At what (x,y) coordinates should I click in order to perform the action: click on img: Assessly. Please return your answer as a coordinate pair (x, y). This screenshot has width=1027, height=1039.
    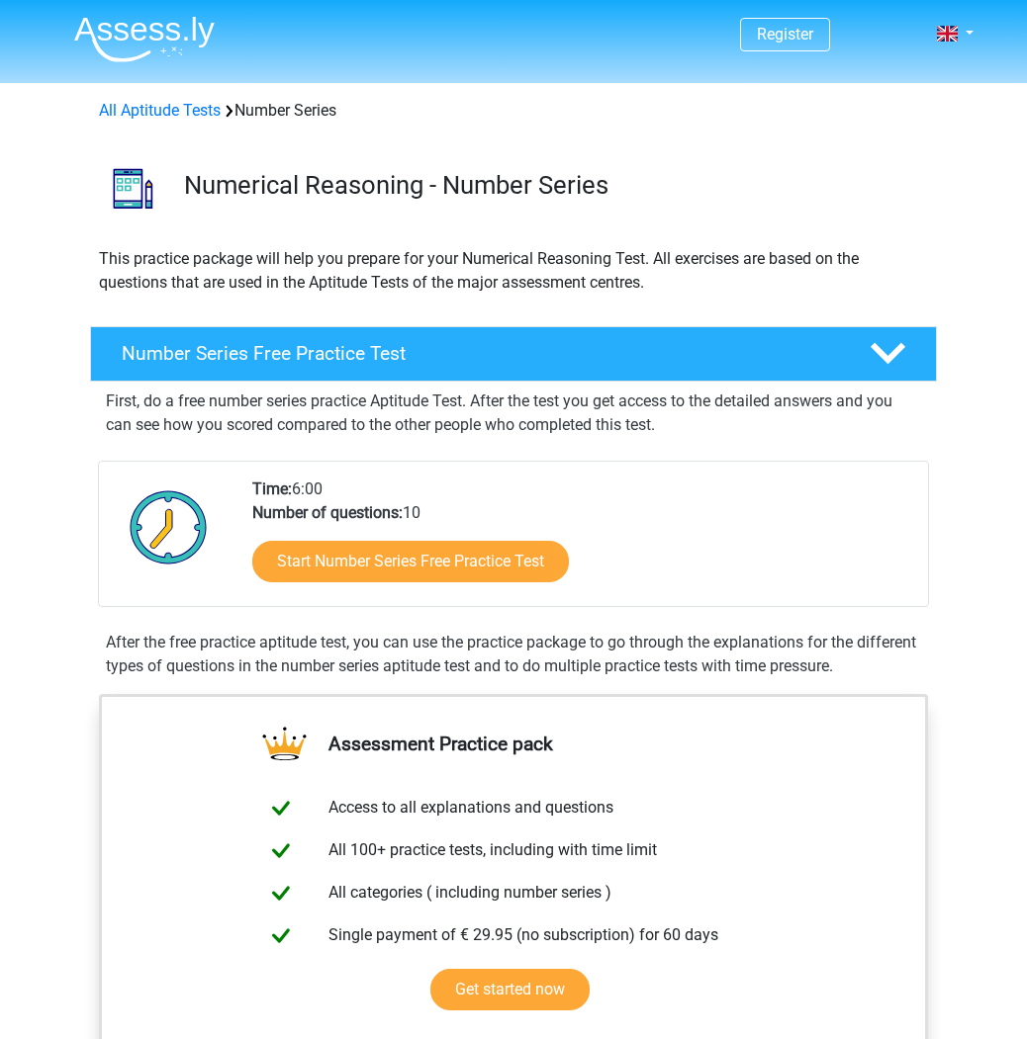
    Looking at the image, I should click on (144, 39).